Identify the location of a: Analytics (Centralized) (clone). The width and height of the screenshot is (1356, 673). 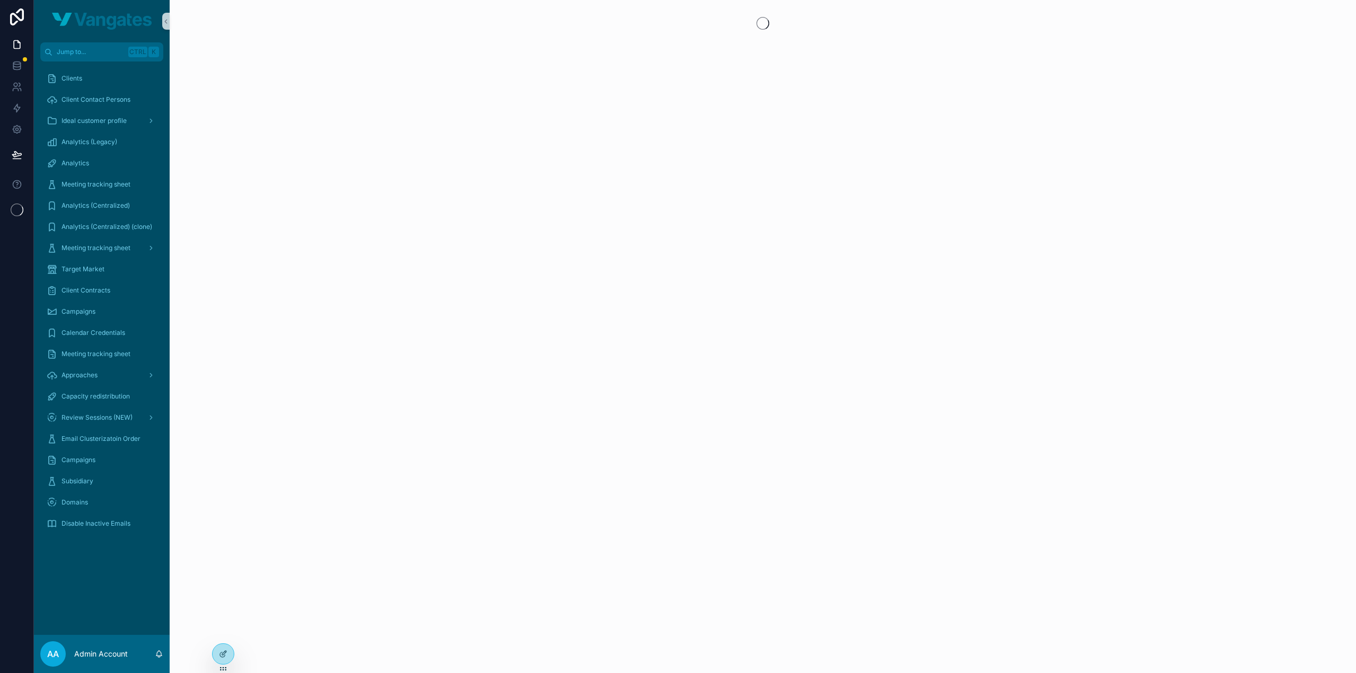
(102, 227).